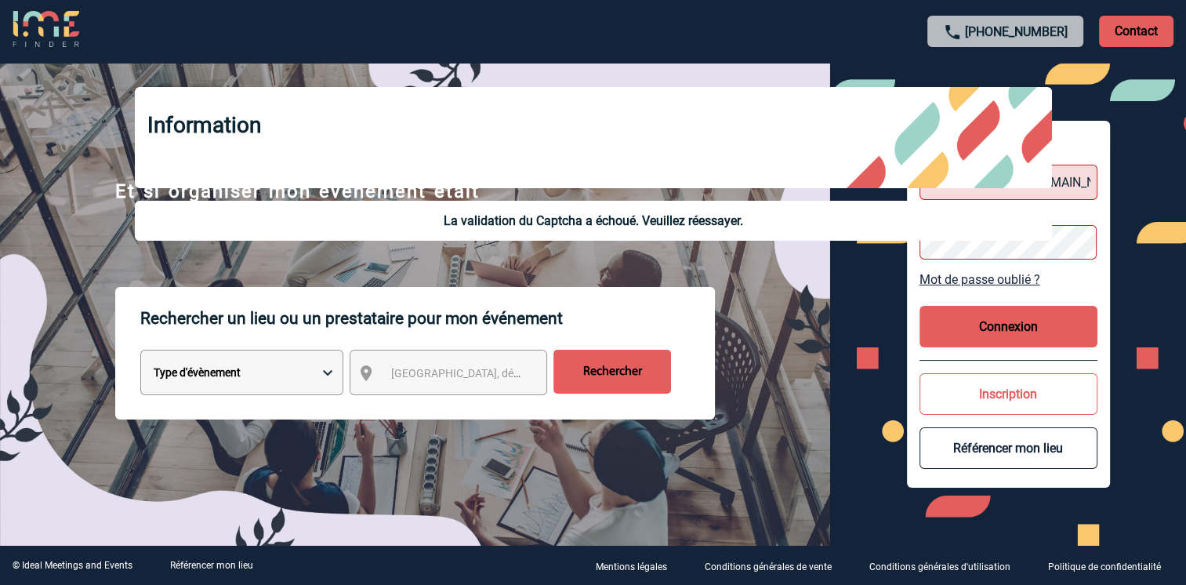 The height and width of the screenshot is (585, 1186). What do you see at coordinates (1008, 393) in the screenshot?
I see `button: Inscription` at bounding box center [1008, 393].